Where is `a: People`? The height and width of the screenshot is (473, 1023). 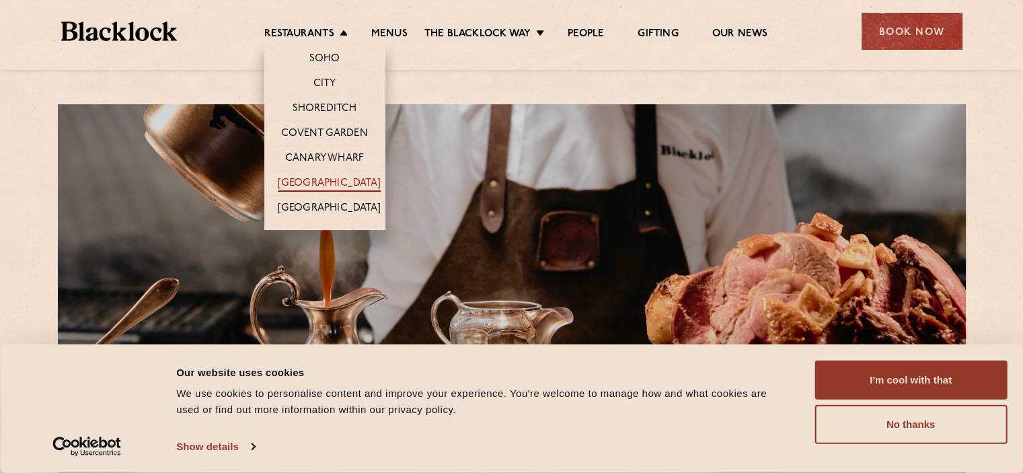
a: People is located at coordinates (586, 35).